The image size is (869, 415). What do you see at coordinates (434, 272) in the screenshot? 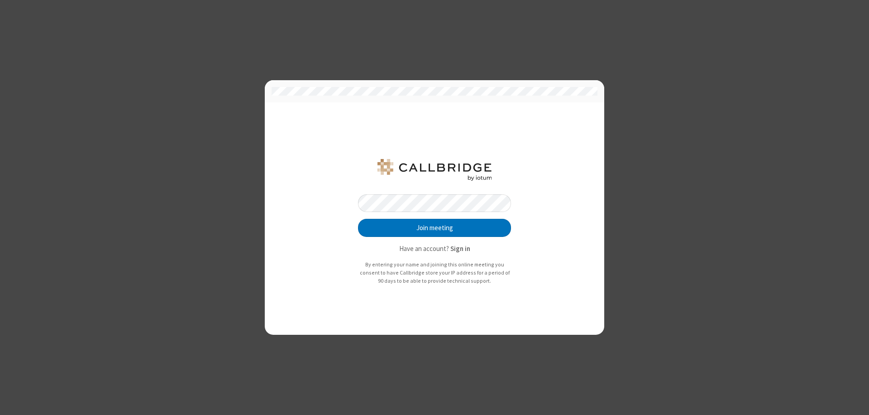
I see `p: By entering your name and joining this online meeting you consent to have Callbridge store your I...` at bounding box center [434, 272].